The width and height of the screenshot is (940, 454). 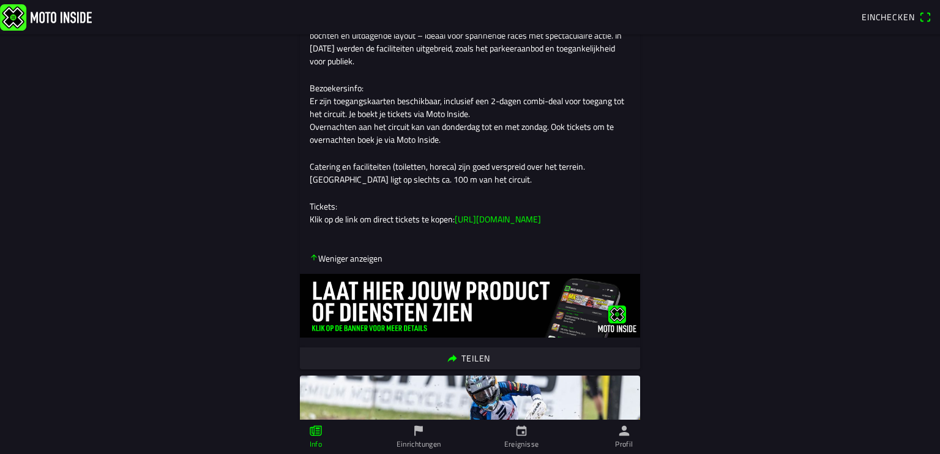 What do you see at coordinates (316, 444) in the screenshot?
I see `ion-label: Info` at bounding box center [316, 444].